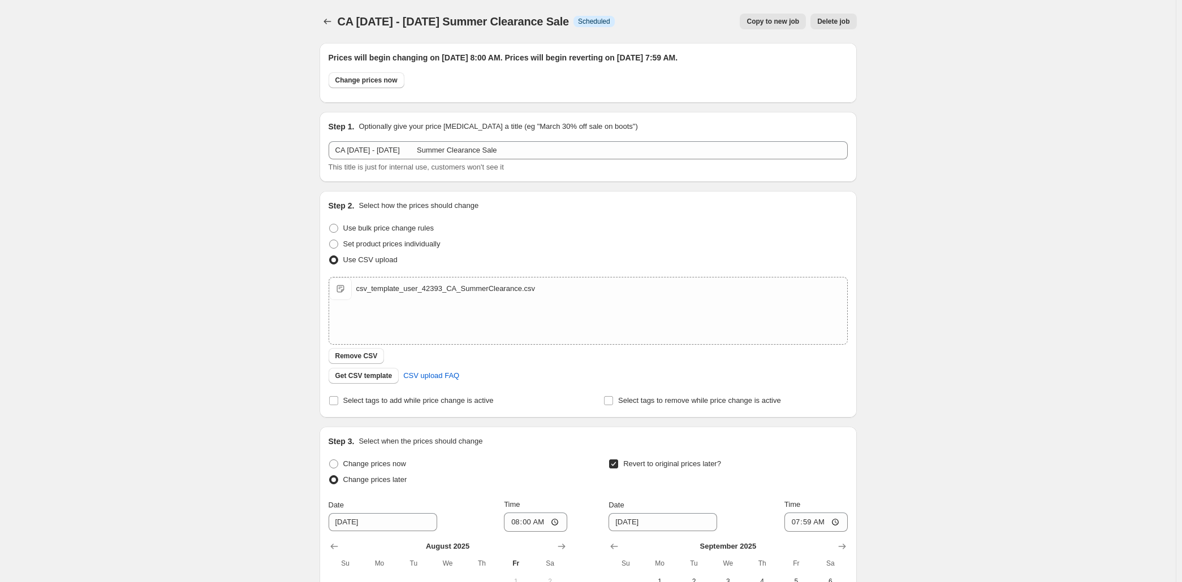  Describe the element at coordinates (356, 356) in the screenshot. I see `span: Remove CSV` at that location.